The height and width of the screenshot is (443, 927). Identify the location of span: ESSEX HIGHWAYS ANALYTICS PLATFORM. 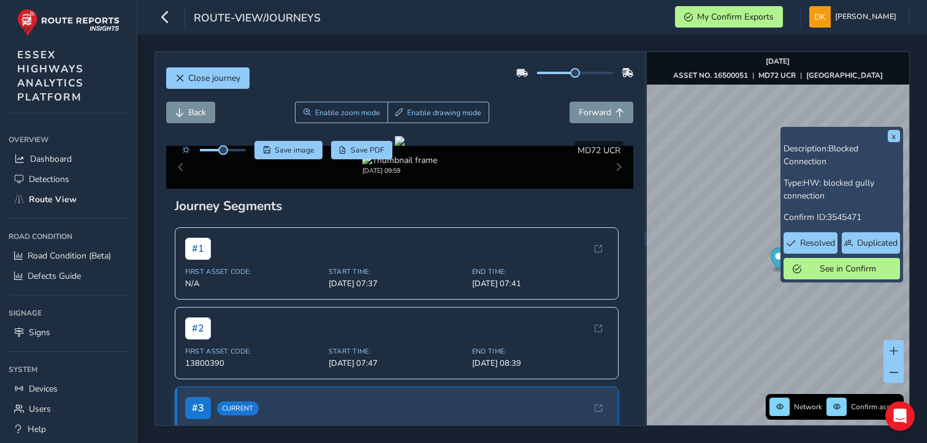
(50, 76).